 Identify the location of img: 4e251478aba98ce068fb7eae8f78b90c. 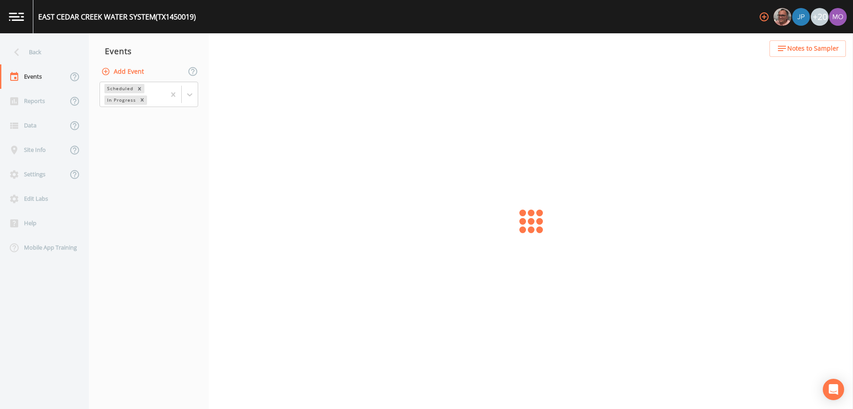
(838, 17).